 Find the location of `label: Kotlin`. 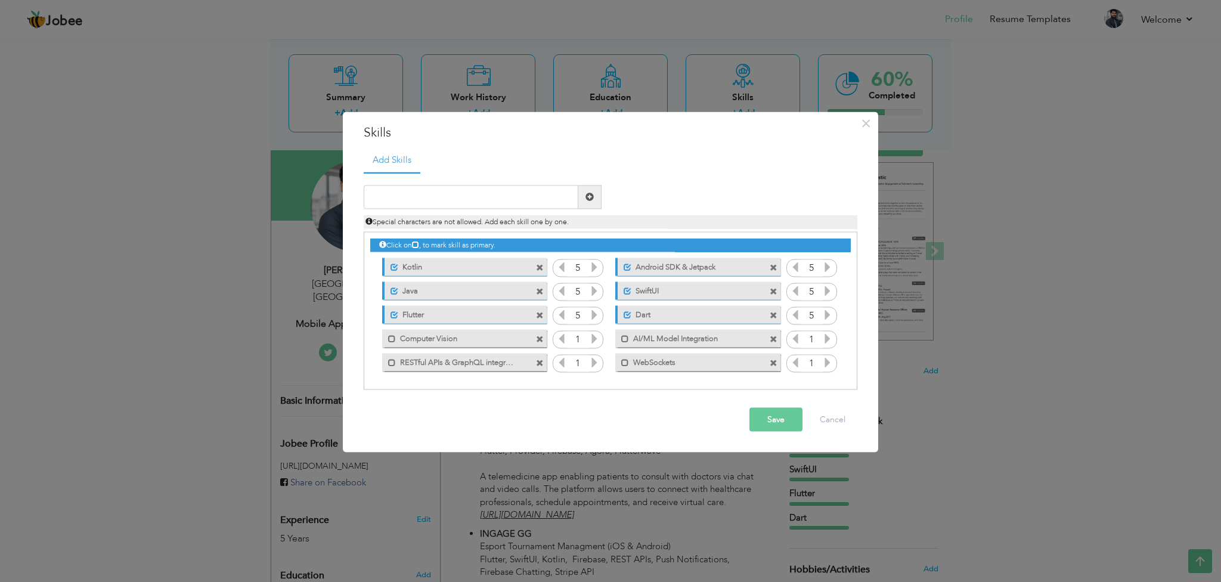

label: Kotlin is located at coordinates (457, 265).